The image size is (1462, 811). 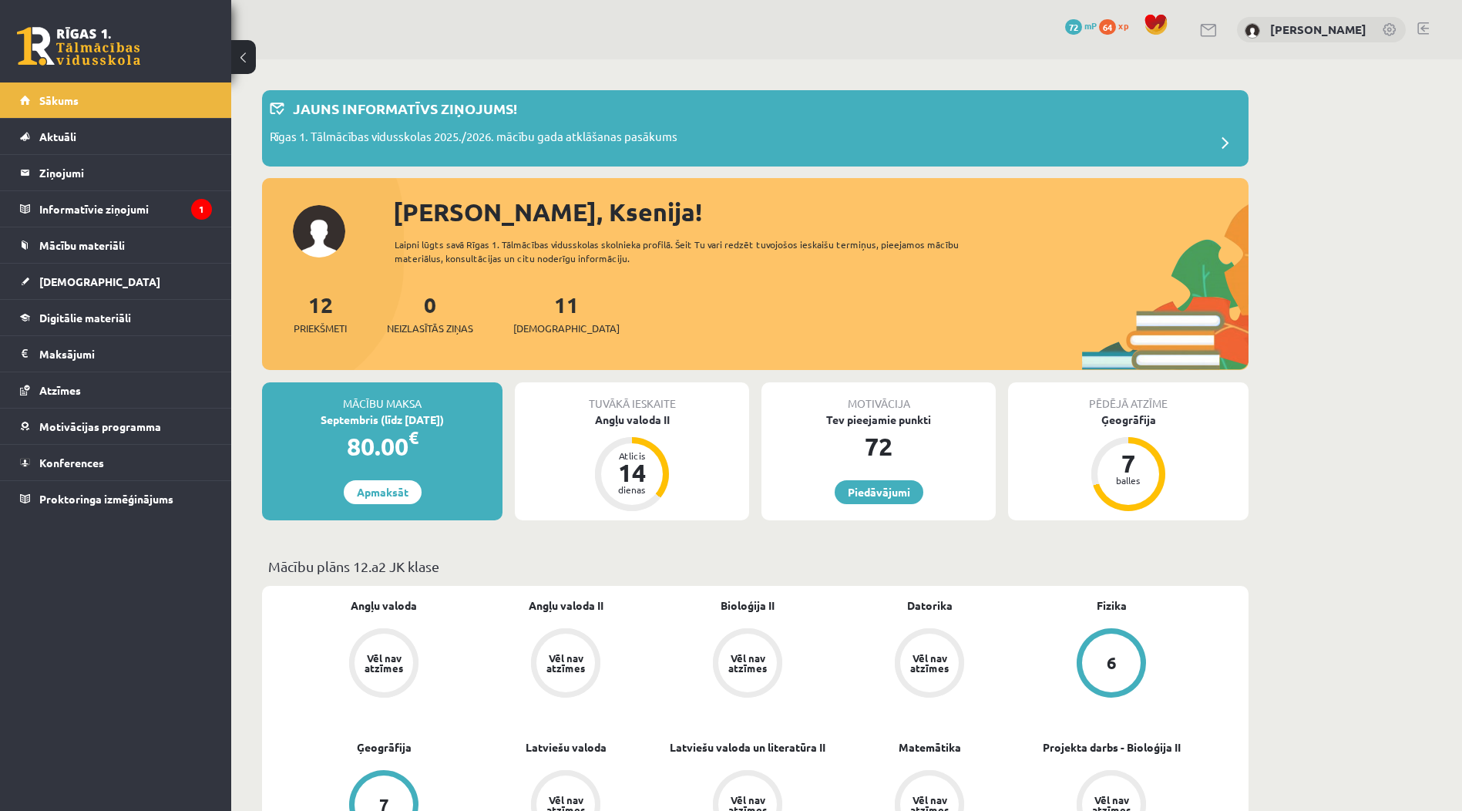 What do you see at coordinates (1081, 25) in the screenshot?
I see `a: 72 mP` at bounding box center [1081, 25].